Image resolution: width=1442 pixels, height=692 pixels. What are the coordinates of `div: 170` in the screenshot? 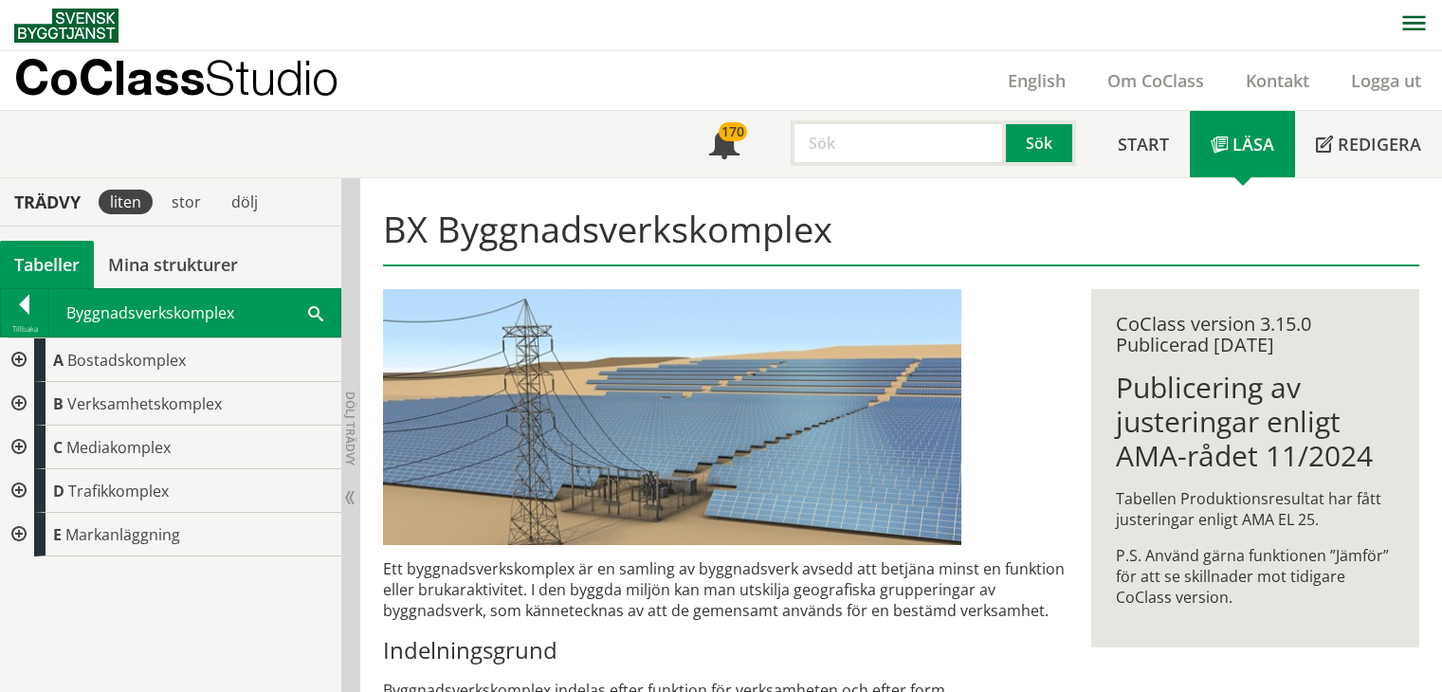 It's located at (733, 132).